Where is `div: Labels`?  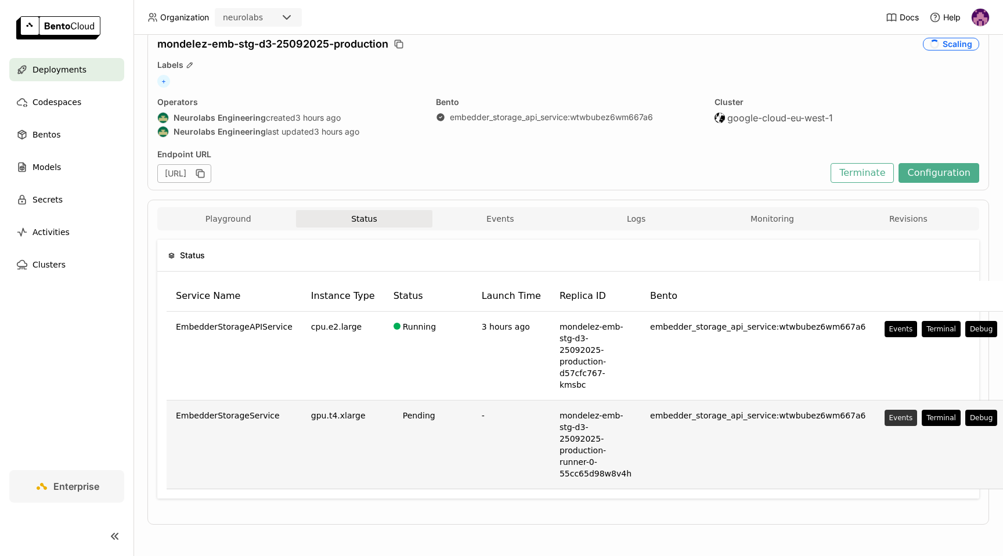 div: Labels is located at coordinates (568, 65).